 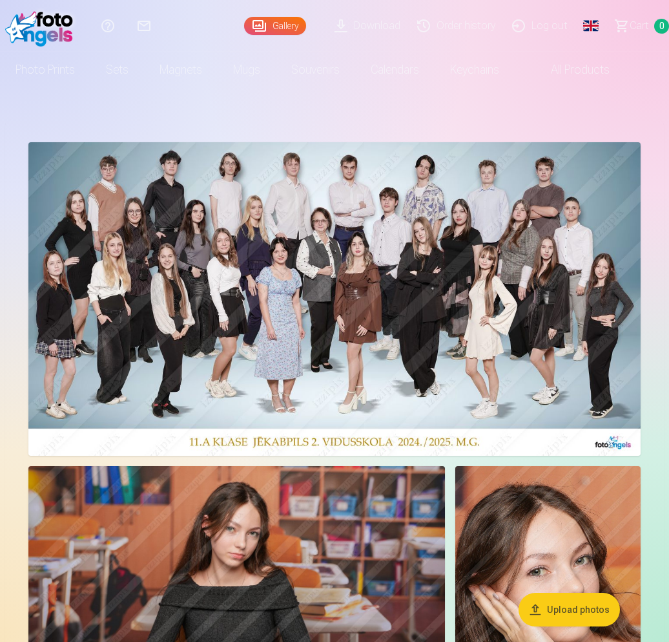 I want to click on a: Sets, so click(x=117, y=70).